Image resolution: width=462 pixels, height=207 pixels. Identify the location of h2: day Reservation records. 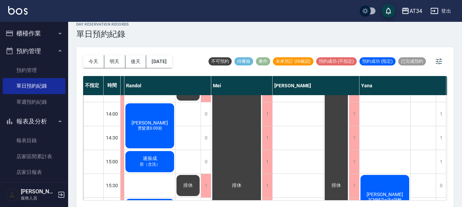
(103, 24).